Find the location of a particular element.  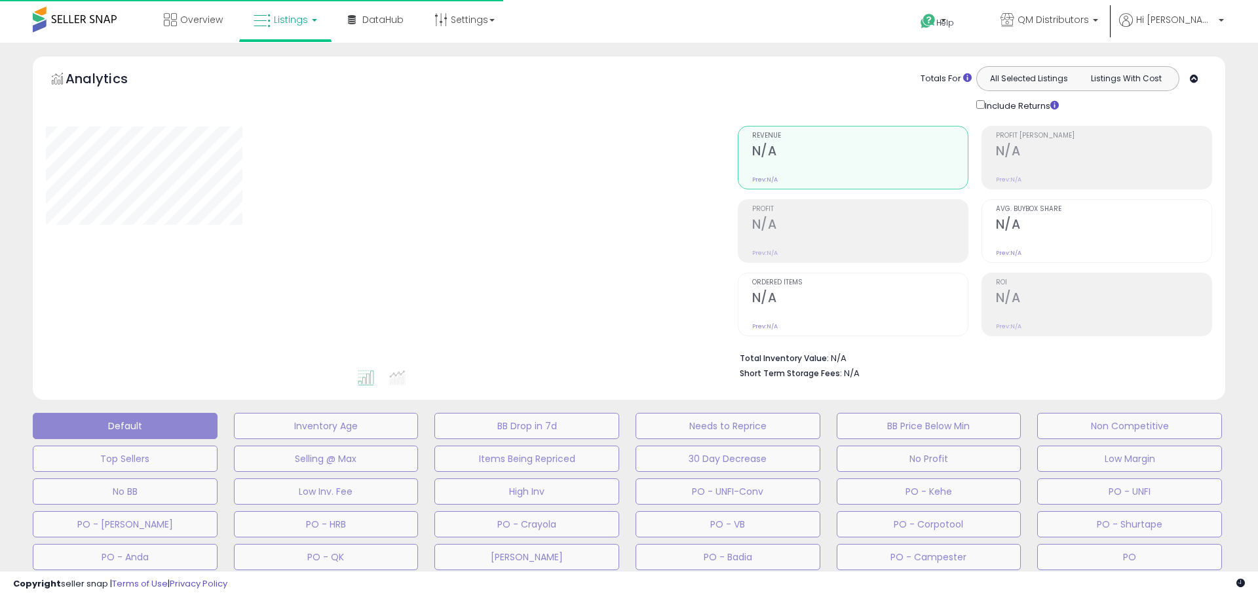

button: No Profit is located at coordinates (929, 459).